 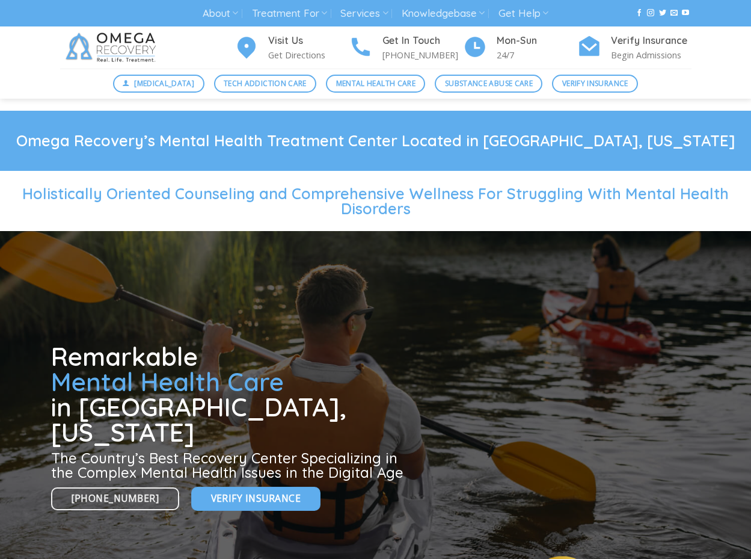 What do you see at coordinates (375, 84) in the screenshot?
I see `a: Mental Health Care` at bounding box center [375, 84].